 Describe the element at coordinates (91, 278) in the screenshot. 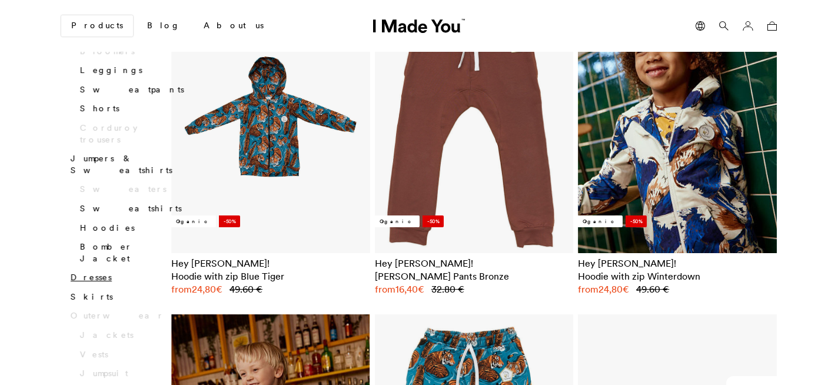

I see `a: Dresses` at that location.